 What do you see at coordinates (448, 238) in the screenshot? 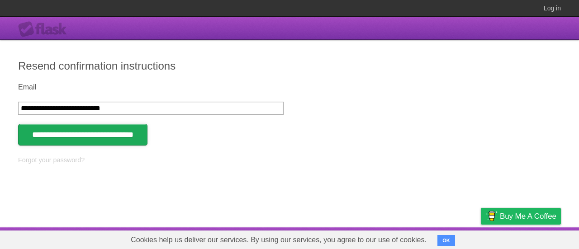
I see `a: Terms` at bounding box center [448, 238].